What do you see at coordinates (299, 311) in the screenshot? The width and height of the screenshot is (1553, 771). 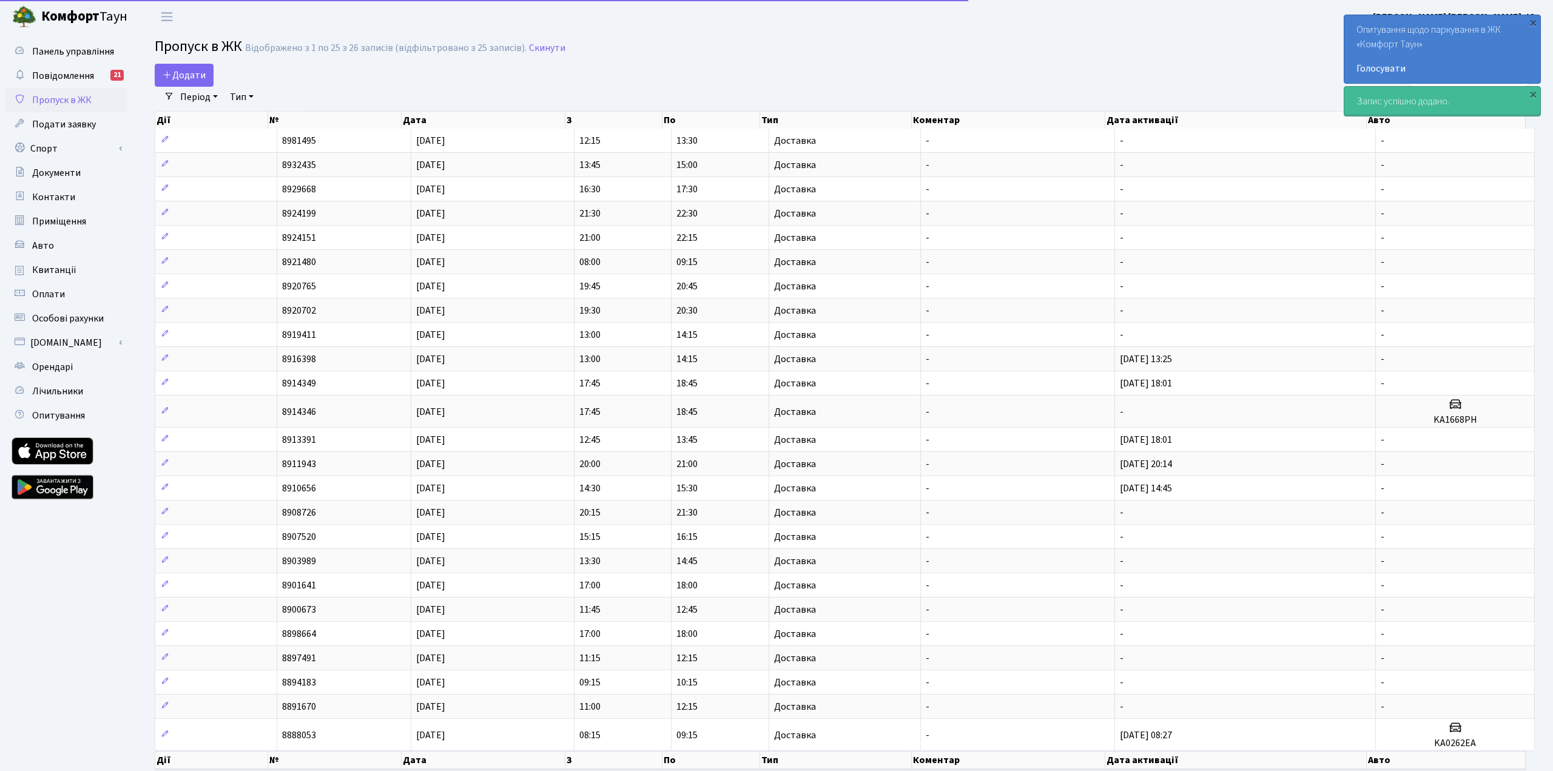 I see `span: 8920702` at bounding box center [299, 311].